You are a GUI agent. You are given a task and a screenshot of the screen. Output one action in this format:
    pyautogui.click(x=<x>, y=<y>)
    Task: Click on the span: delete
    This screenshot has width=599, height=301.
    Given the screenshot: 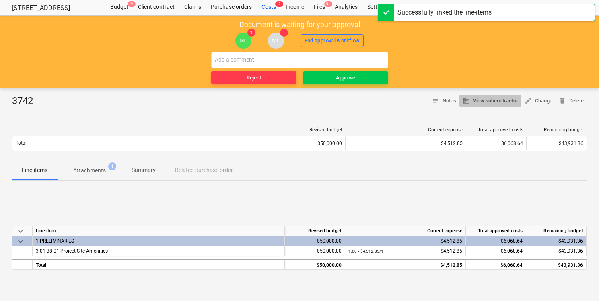 What is the action you would take?
    pyautogui.click(x=563, y=101)
    